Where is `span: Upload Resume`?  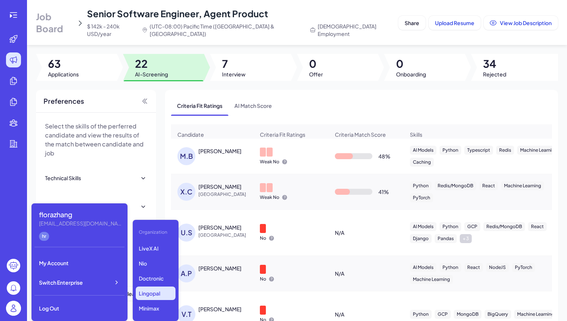
span: Upload Resume is located at coordinates (455, 23).